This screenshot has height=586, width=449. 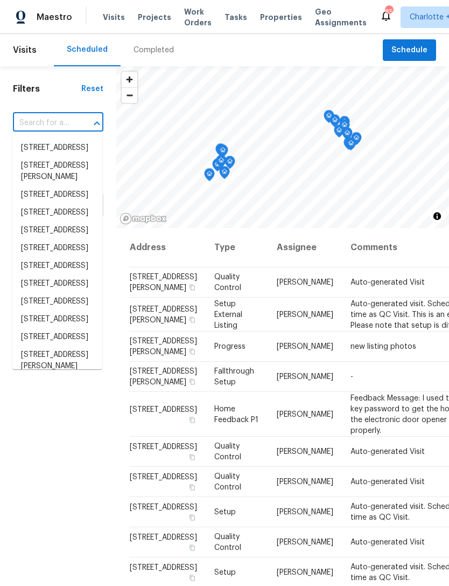 I want to click on span: Work Orders, so click(x=198, y=17).